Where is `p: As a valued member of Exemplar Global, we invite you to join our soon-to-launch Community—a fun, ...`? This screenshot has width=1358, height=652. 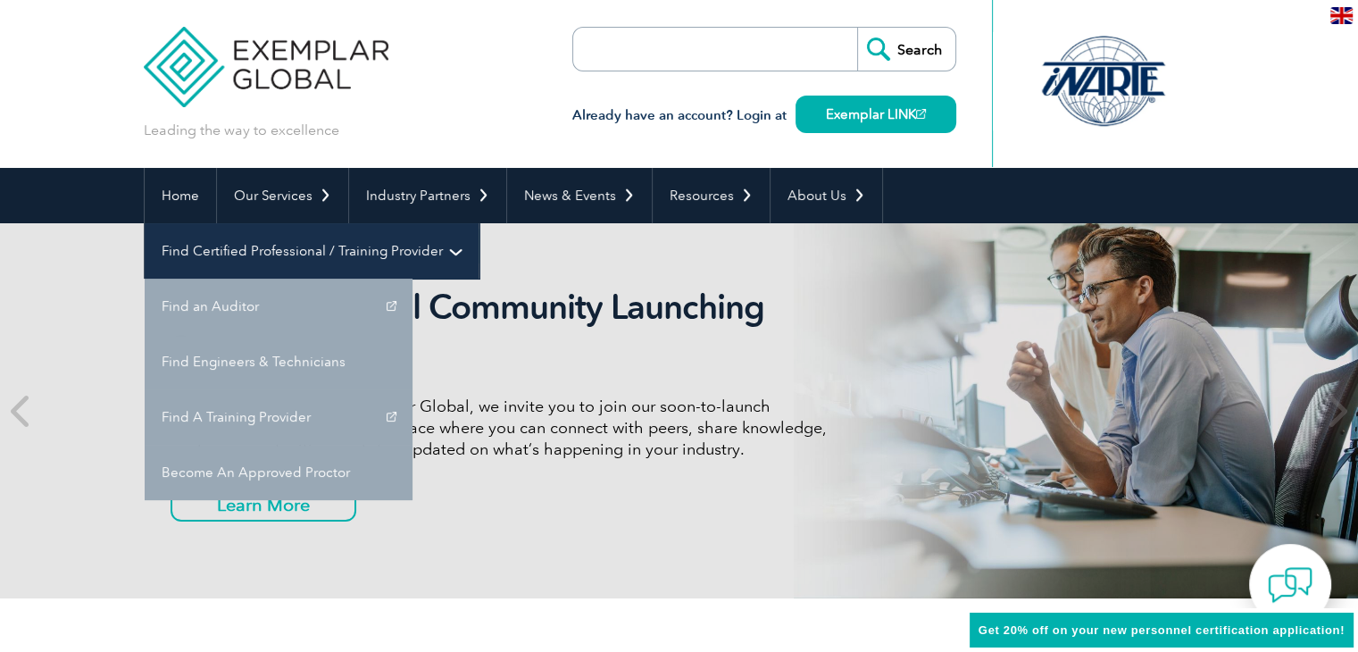
p: As a valued member of Exemplar Global, we invite you to join our soon-to-launch Community—a fun, ... is located at coordinates (505, 428).